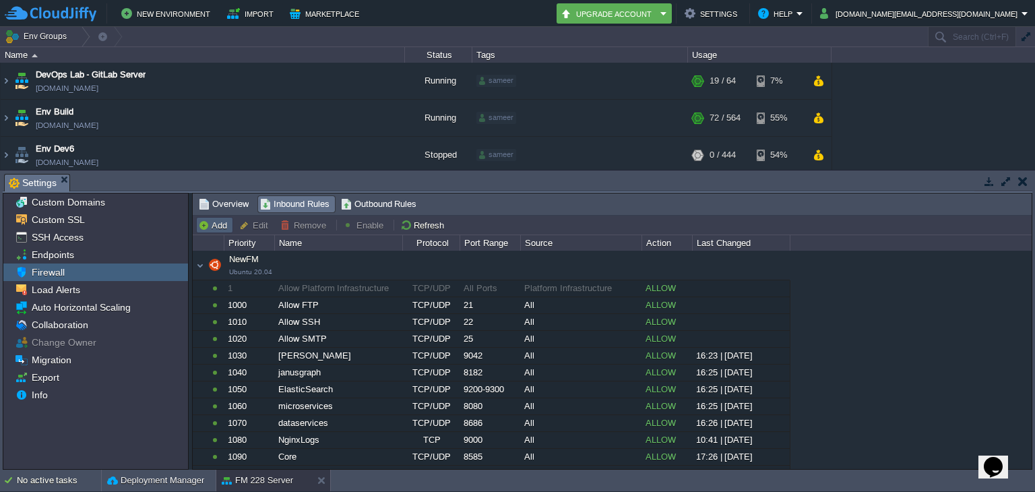 The image size is (1035, 492). I want to click on div: 55%, so click(778, 118).